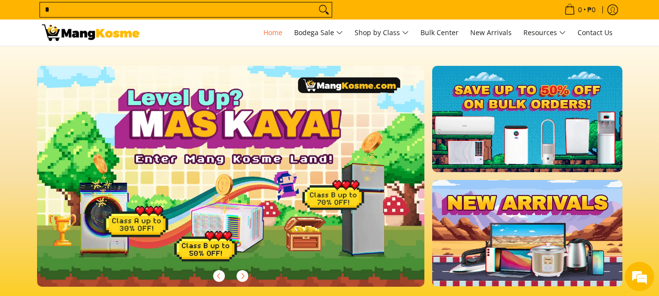  Describe the element at coordinates (439, 33) in the screenshot. I see `a: Bulk Center` at that location.